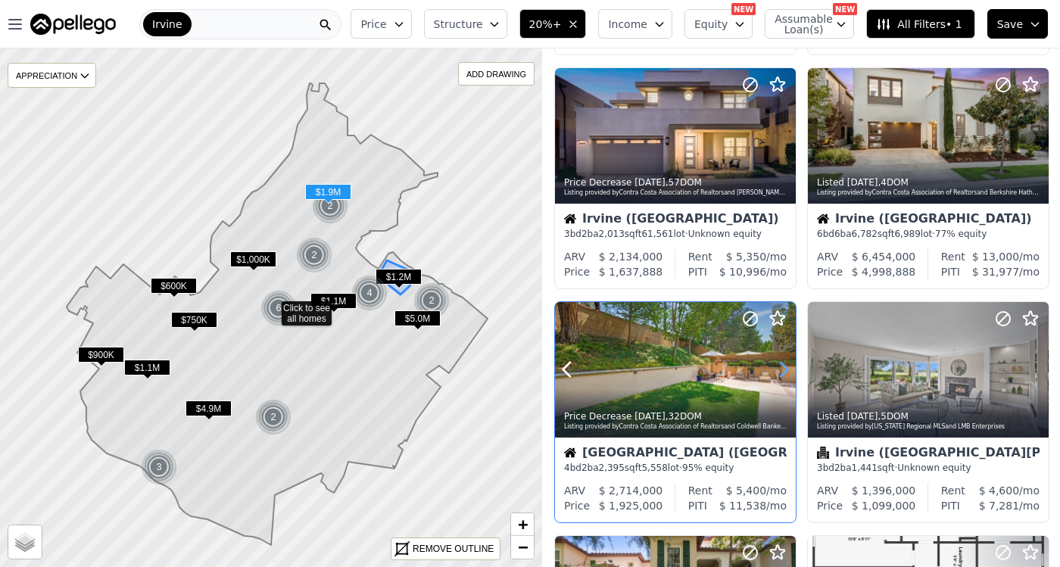 Image resolution: width=1060 pixels, height=567 pixels. Describe the element at coordinates (194, 320) in the screenshot. I see `span: $750K` at that location.